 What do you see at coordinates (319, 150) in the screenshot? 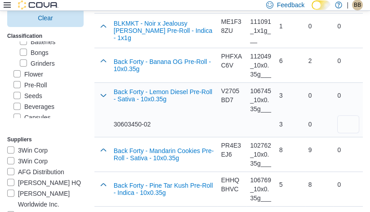
I see `div: 9` at bounding box center [319, 150].